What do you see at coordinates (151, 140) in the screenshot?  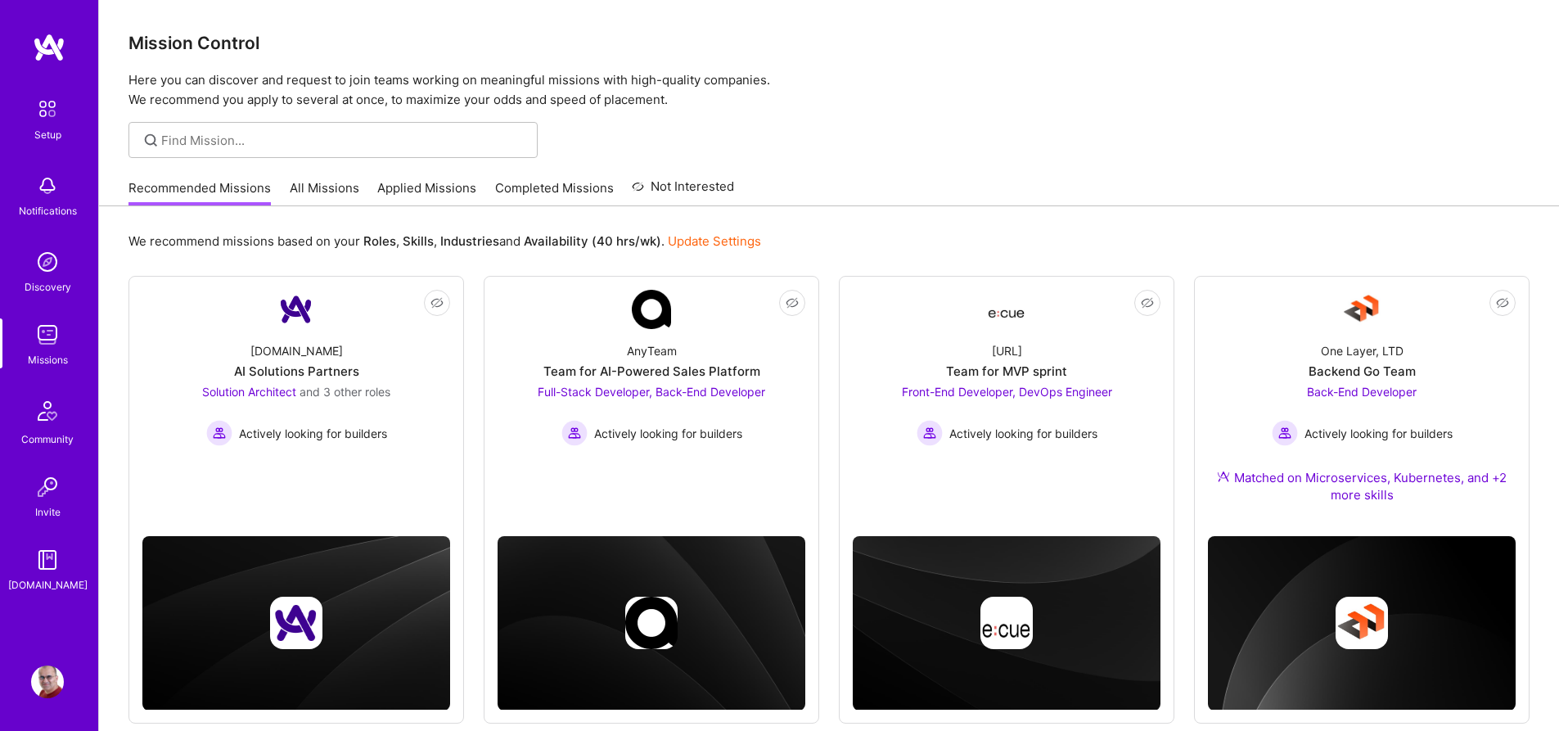 I see `i: icon SearchGrey` at bounding box center [151, 140].